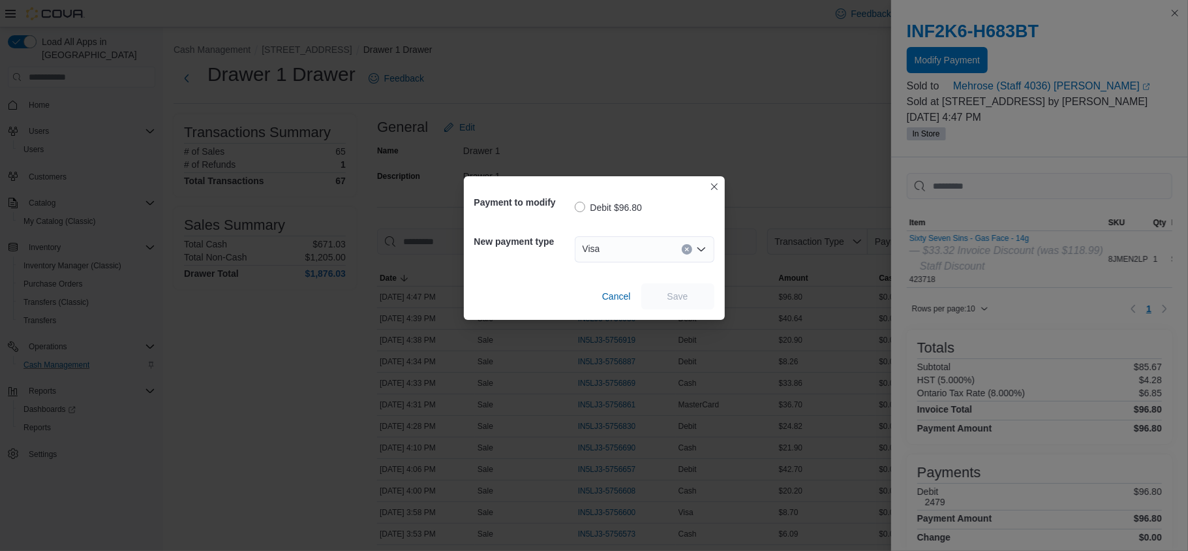 The image size is (1188, 551). What do you see at coordinates (591, 249) in the screenshot?
I see `span: Visa` at bounding box center [591, 249].